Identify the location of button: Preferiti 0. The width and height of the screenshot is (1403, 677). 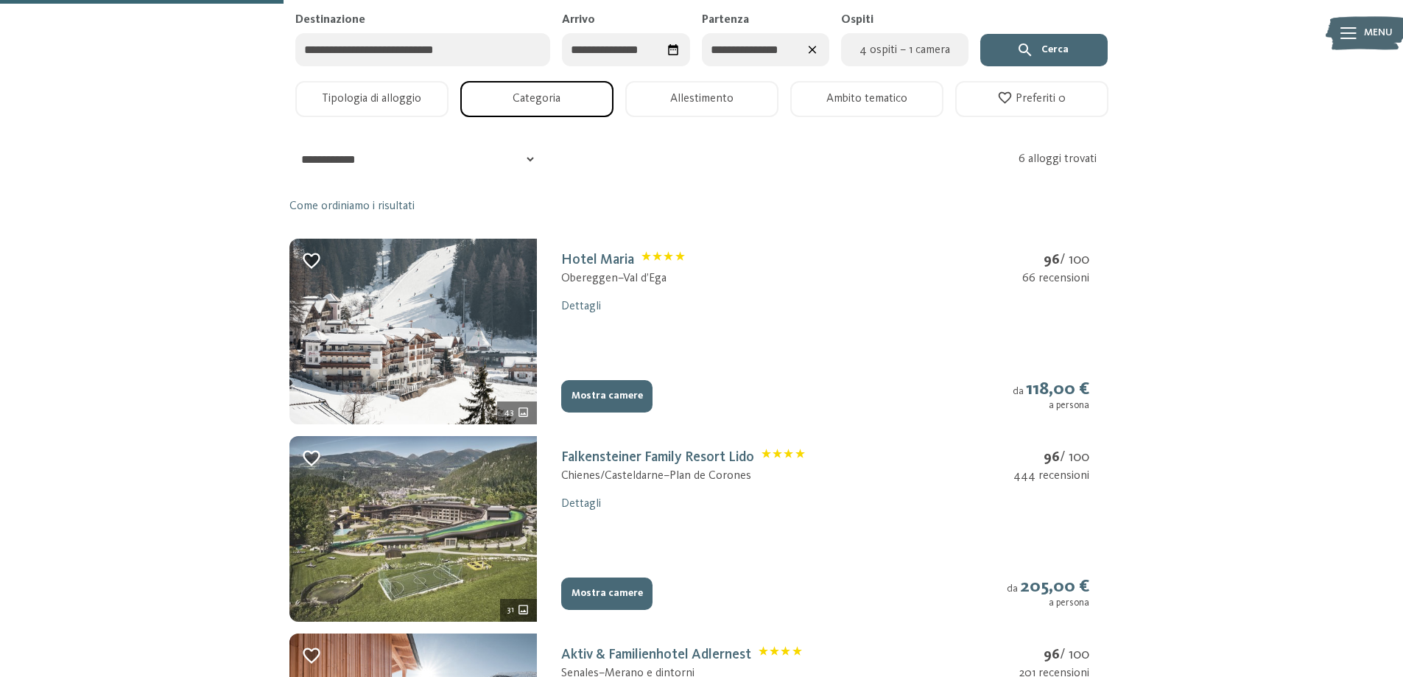
(1032, 99).